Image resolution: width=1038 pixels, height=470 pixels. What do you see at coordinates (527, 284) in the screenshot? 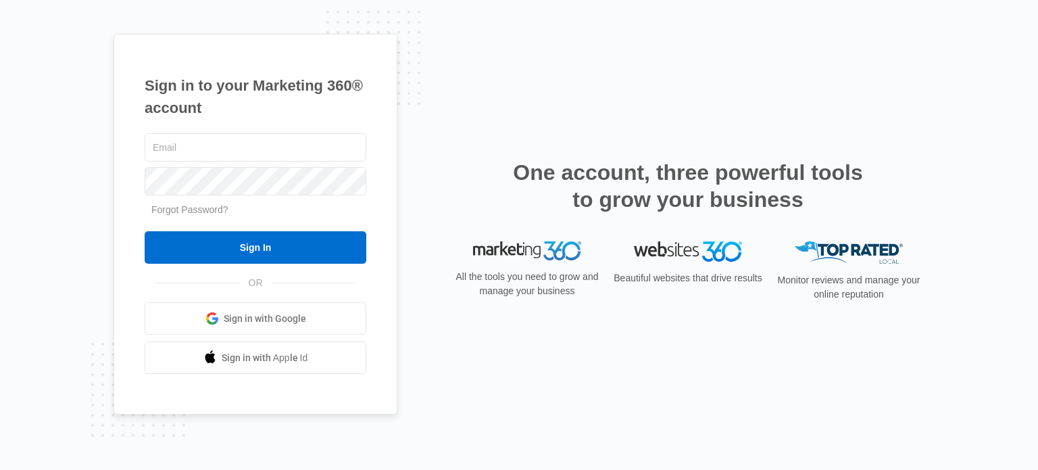
I see `p: All the tools you need to grow and manage your business` at bounding box center [527, 284].